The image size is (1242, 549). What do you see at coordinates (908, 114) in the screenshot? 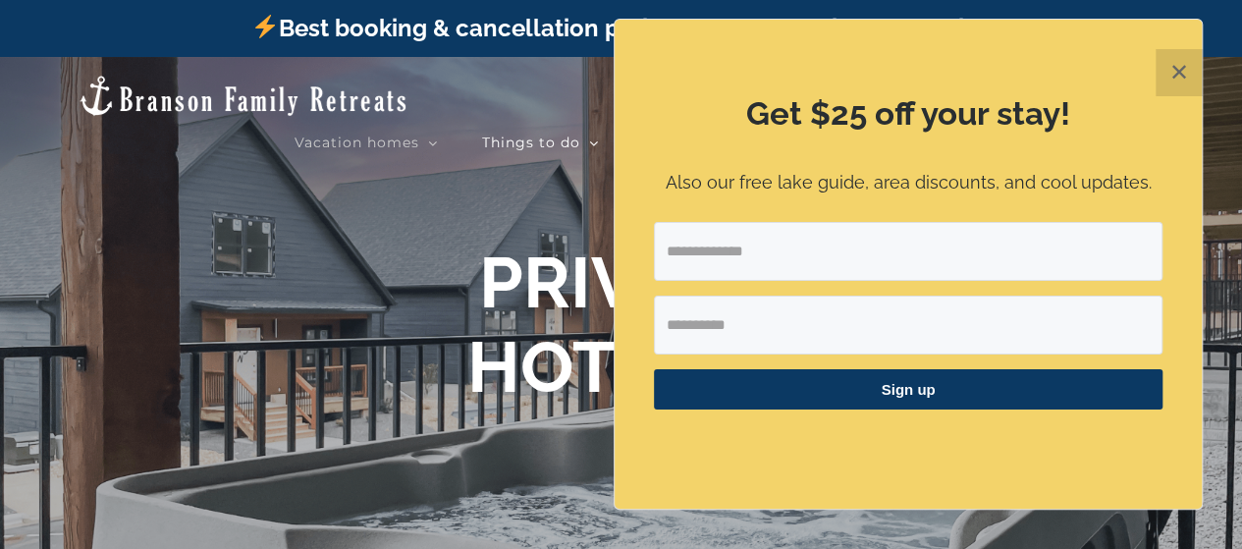
I see `h2: Get $25 off your stay!` at bounding box center [908, 114].